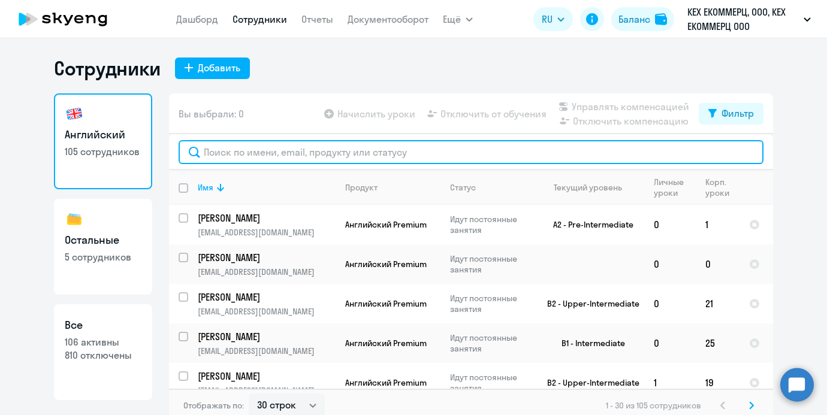  I want to click on a: Все106 активны810 отключены, so click(103, 352).